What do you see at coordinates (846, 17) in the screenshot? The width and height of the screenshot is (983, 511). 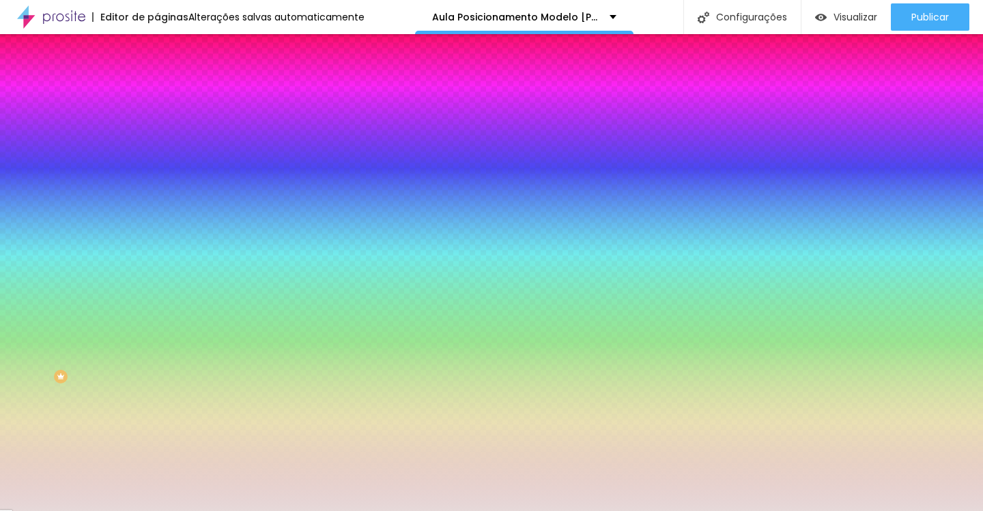 I see `button: Visualizar` at bounding box center [846, 17].